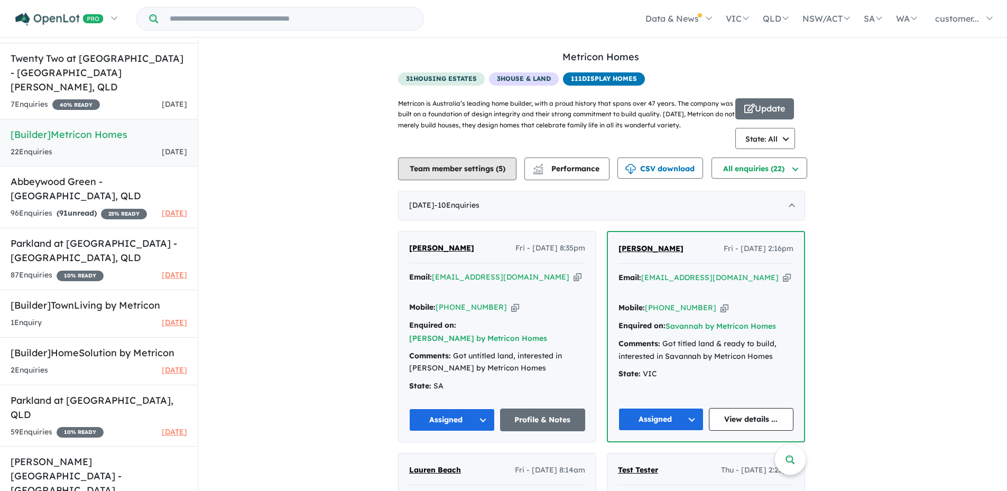  What do you see at coordinates (660, 168) in the screenshot?
I see `button: CSV download` at bounding box center [660, 168].